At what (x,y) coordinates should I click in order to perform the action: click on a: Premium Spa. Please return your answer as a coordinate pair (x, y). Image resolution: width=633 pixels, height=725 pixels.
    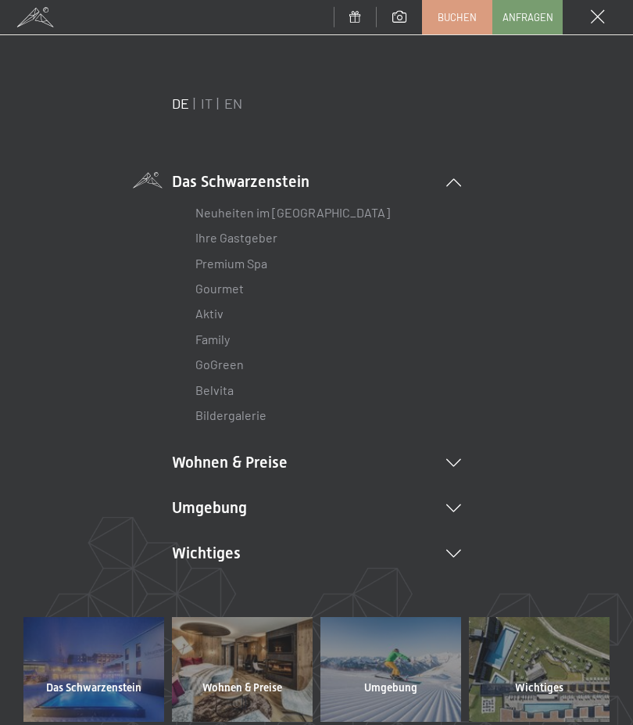
    Looking at the image, I should click on (231, 263).